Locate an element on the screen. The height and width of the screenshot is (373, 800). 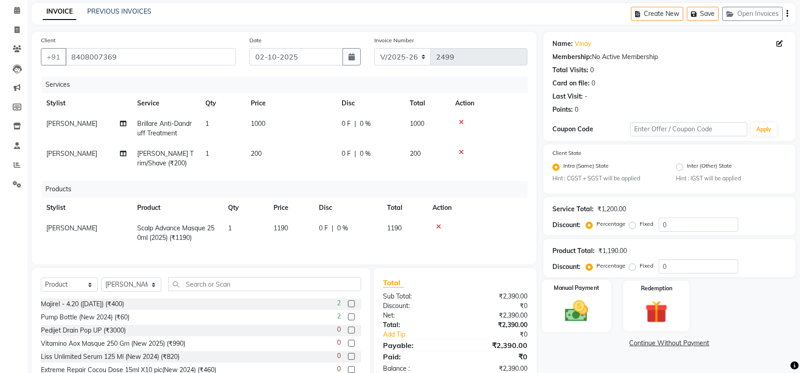
div: No Active Membership is located at coordinates (669, 57).